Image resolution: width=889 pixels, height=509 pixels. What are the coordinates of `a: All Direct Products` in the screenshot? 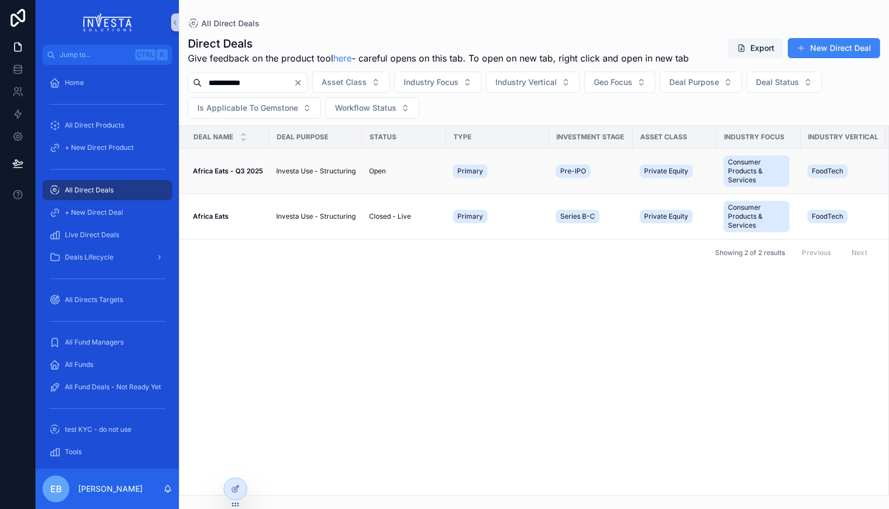 It's located at (107, 125).